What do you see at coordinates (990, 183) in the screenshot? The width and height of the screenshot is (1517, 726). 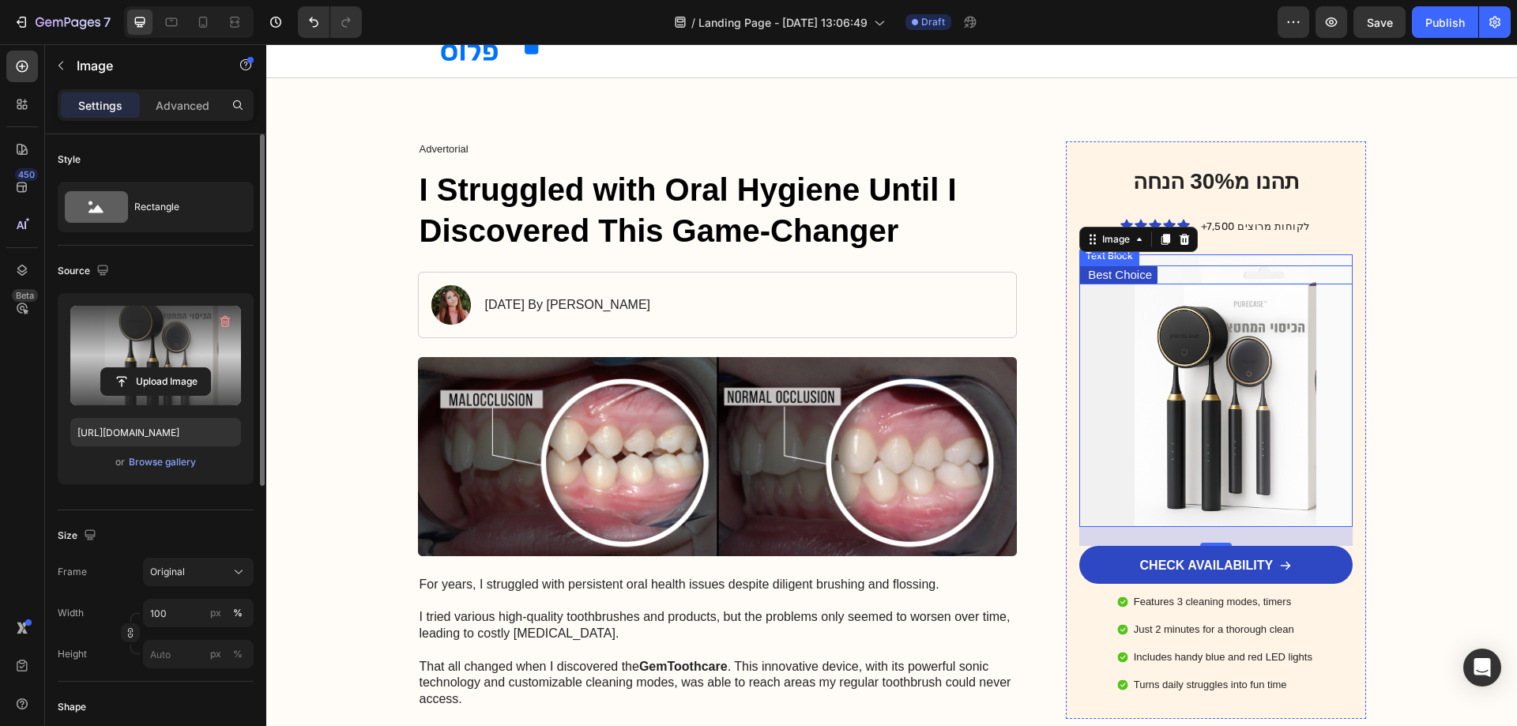 I see `div: Rich Text Editor. Editing area: main` at bounding box center [990, 183].